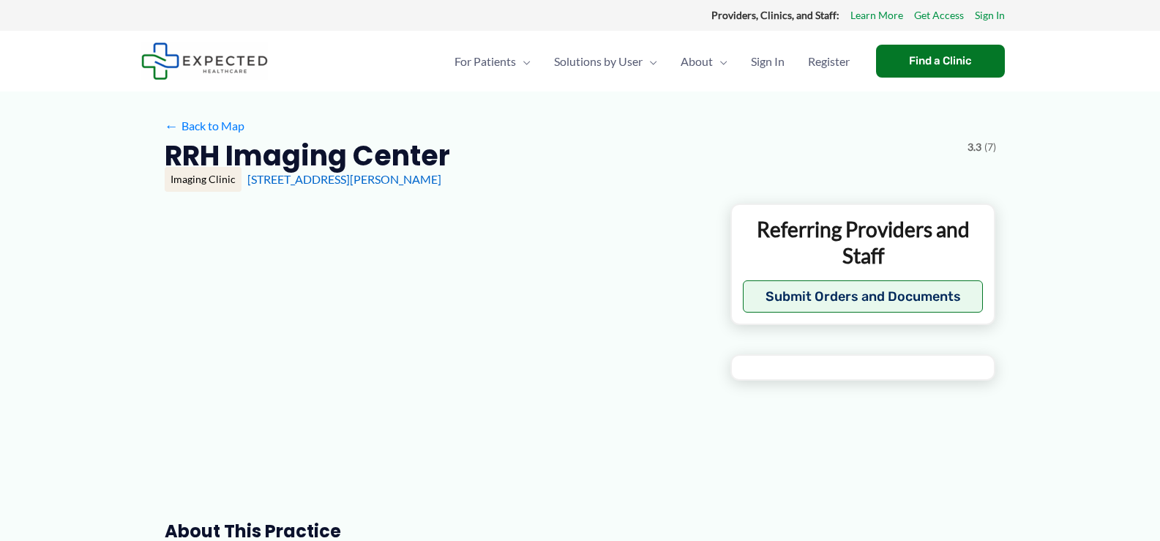 The width and height of the screenshot is (1160, 541). What do you see at coordinates (990, 147) in the screenshot?
I see `span: (7)` at bounding box center [990, 147].